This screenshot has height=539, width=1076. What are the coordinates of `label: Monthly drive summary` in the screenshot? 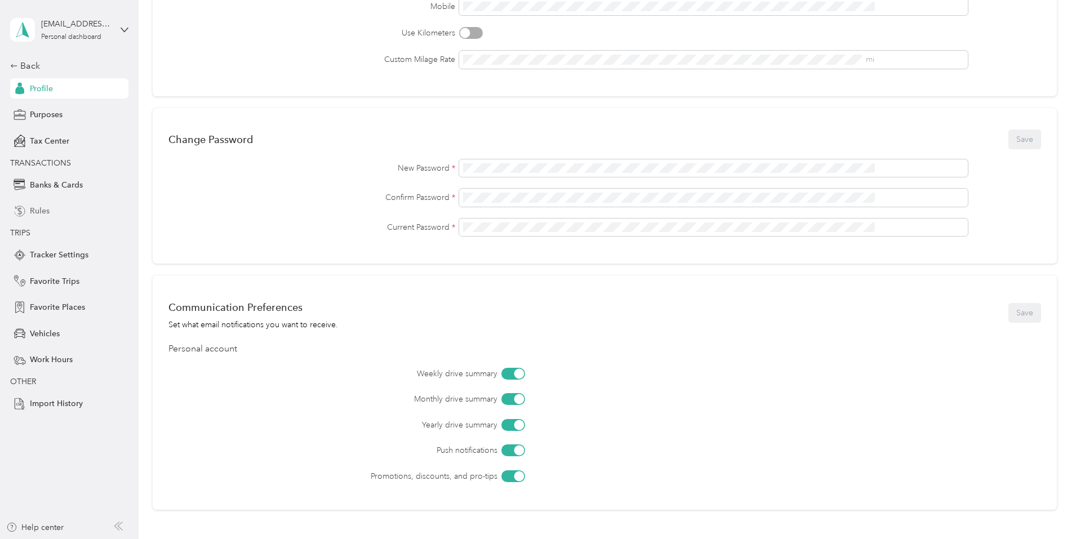 It's located at (364, 399).